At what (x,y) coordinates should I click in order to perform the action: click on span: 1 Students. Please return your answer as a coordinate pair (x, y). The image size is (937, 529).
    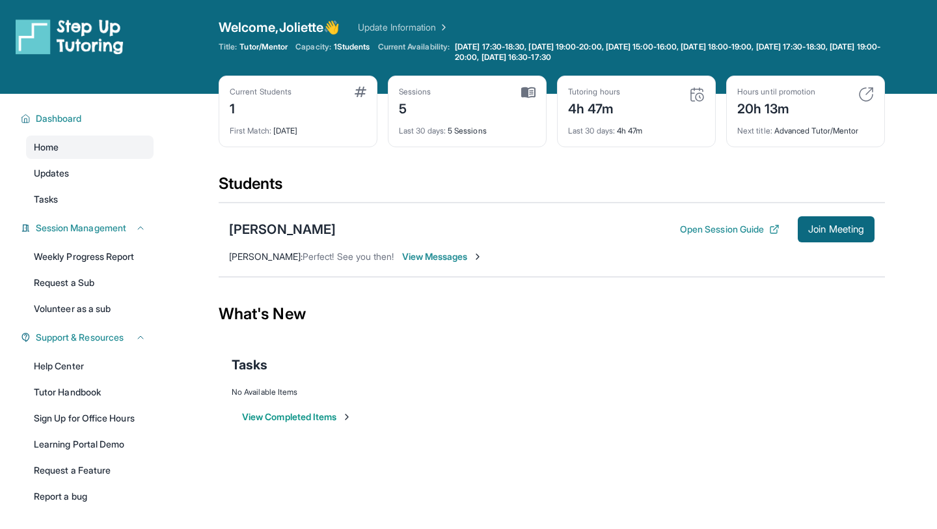
    Looking at the image, I should click on (352, 47).